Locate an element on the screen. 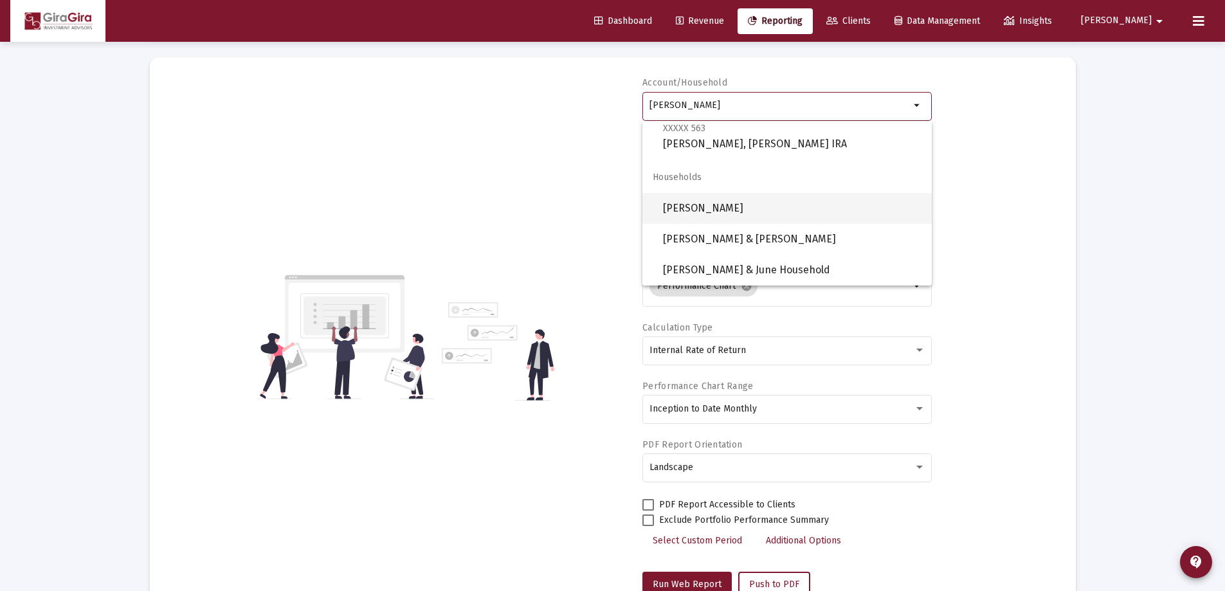  a: Reporting is located at coordinates (775, 21).